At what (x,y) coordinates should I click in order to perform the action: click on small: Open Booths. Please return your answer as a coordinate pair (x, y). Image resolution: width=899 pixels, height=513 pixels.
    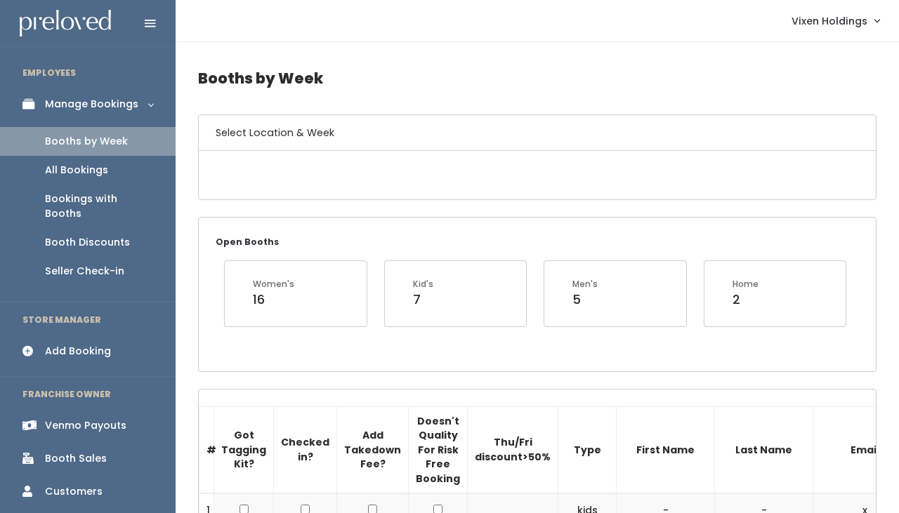
    Looking at the image, I should click on (247, 242).